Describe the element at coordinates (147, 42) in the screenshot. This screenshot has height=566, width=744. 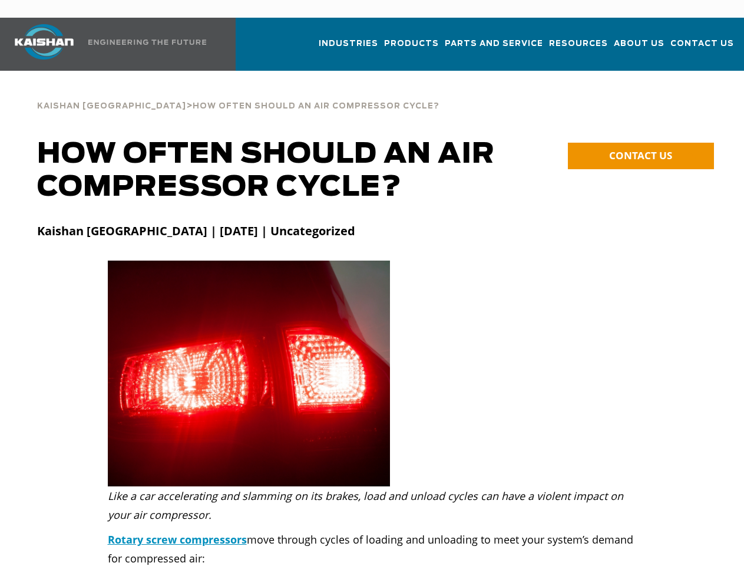
I see `img: Engineering the future` at that location.